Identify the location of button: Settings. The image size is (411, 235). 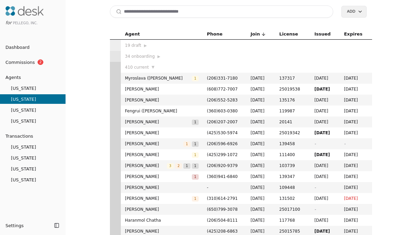
(27, 225).